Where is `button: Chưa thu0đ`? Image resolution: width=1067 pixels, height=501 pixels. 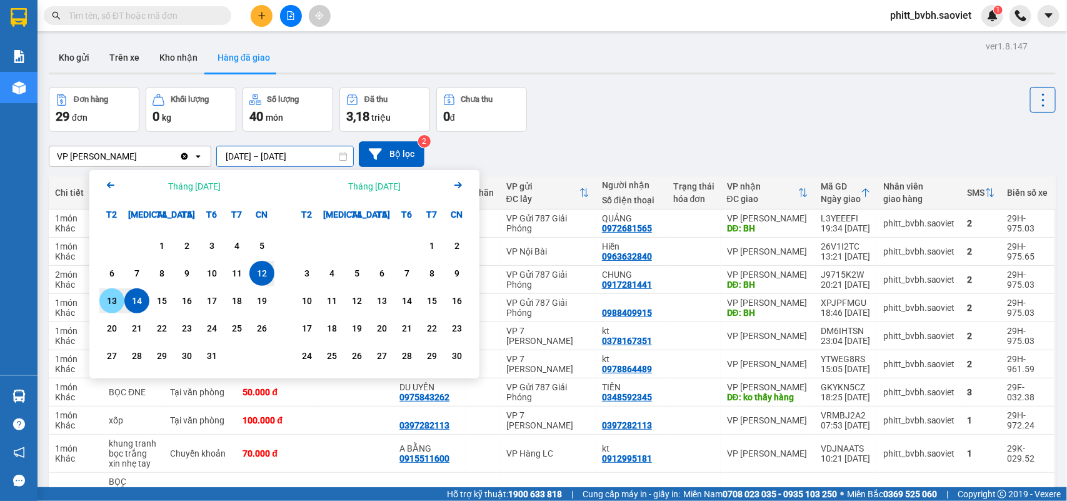 button: Chưa thu0đ is located at coordinates (481, 109).